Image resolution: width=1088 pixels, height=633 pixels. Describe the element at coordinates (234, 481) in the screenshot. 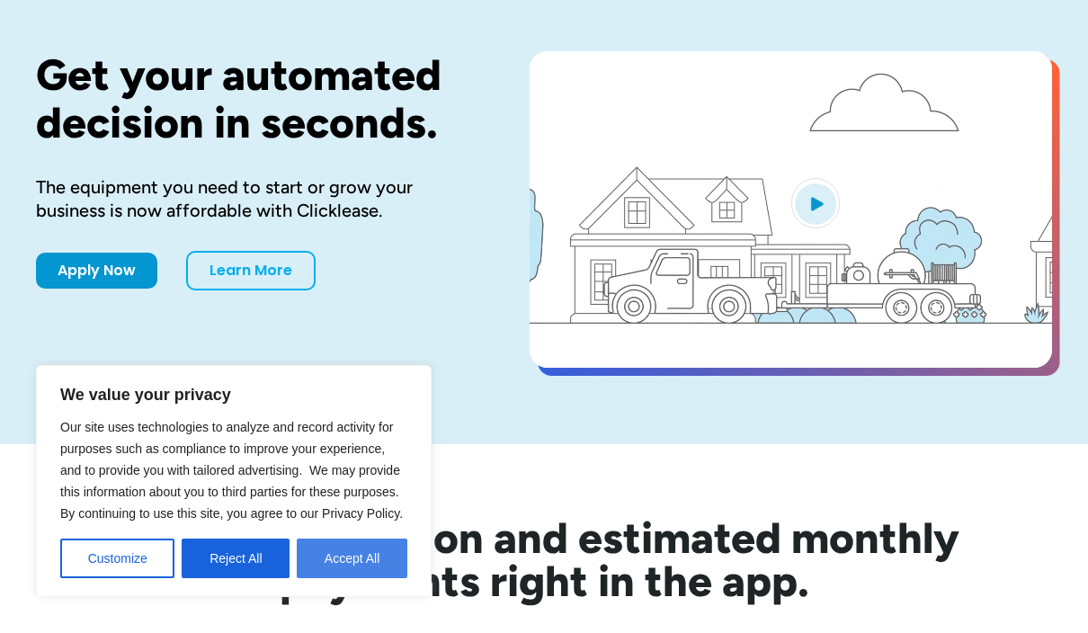

I see `div: We value your privacy` at that location.